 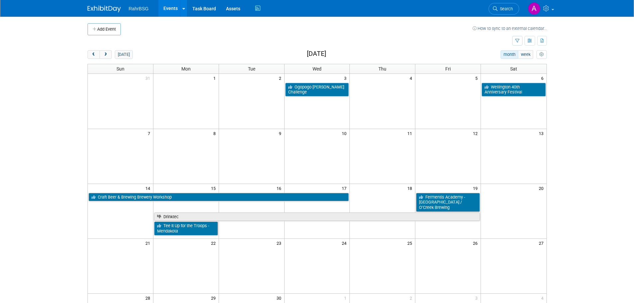 What do you see at coordinates (535, 9) in the screenshot?
I see `img: Ashley Grotewold` at bounding box center [535, 9].